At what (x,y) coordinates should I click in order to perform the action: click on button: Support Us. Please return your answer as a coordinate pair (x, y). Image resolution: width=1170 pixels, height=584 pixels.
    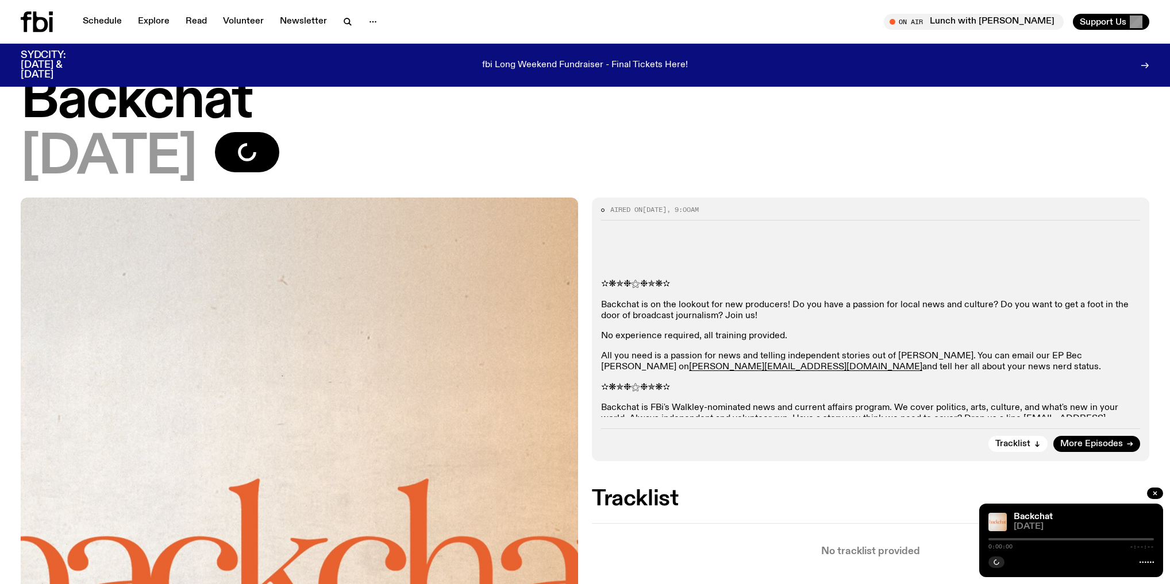
    Looking at the image, I should click on (1111, 22).